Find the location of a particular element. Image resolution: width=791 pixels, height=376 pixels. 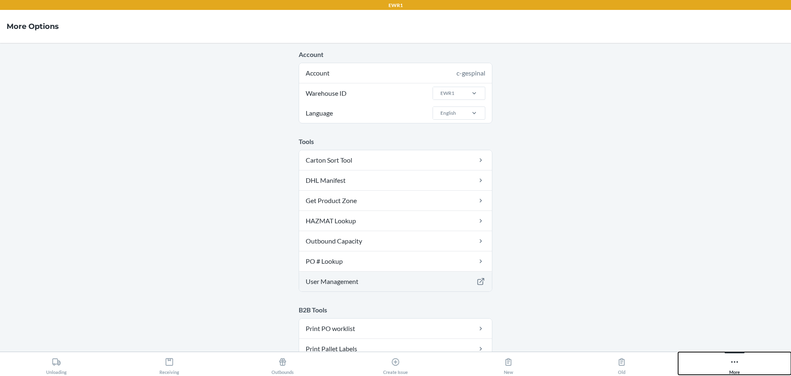

div: Unloading is located at coordinates (56, 364).